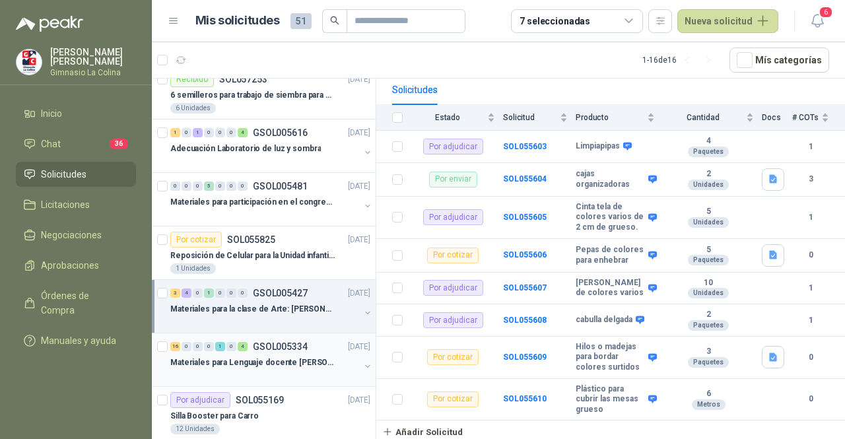 The image size is (845, 439). Describe the element at coordinates (280, 133) in the screenshot. I see `p: GSOL005616` at that location.